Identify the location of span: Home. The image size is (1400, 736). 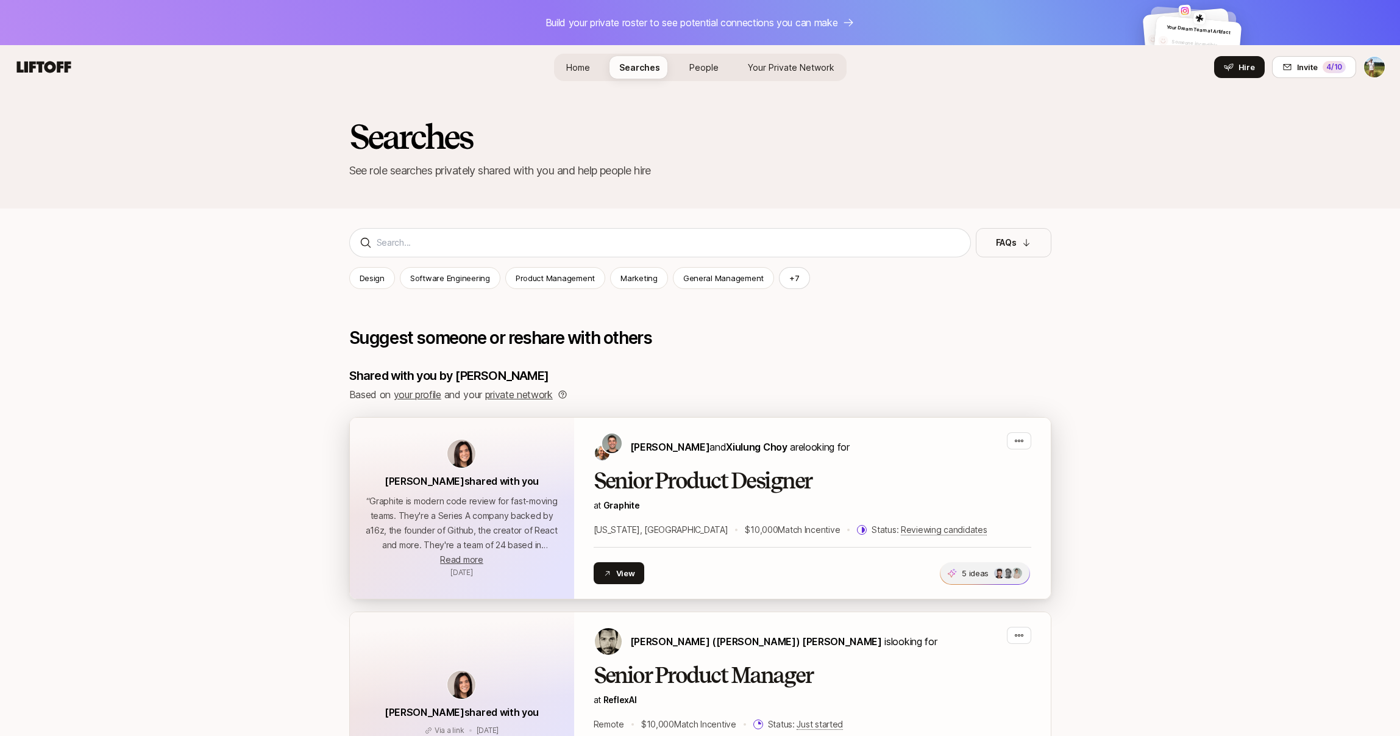
(578, 67).